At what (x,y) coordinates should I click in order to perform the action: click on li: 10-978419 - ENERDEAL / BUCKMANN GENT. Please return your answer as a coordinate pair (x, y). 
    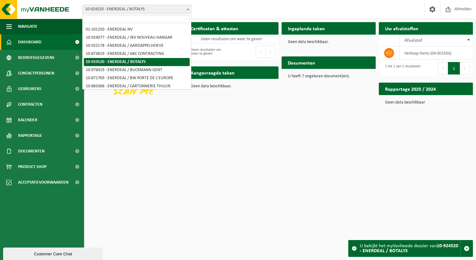
    Looking at the image, I should click on (137, 70).